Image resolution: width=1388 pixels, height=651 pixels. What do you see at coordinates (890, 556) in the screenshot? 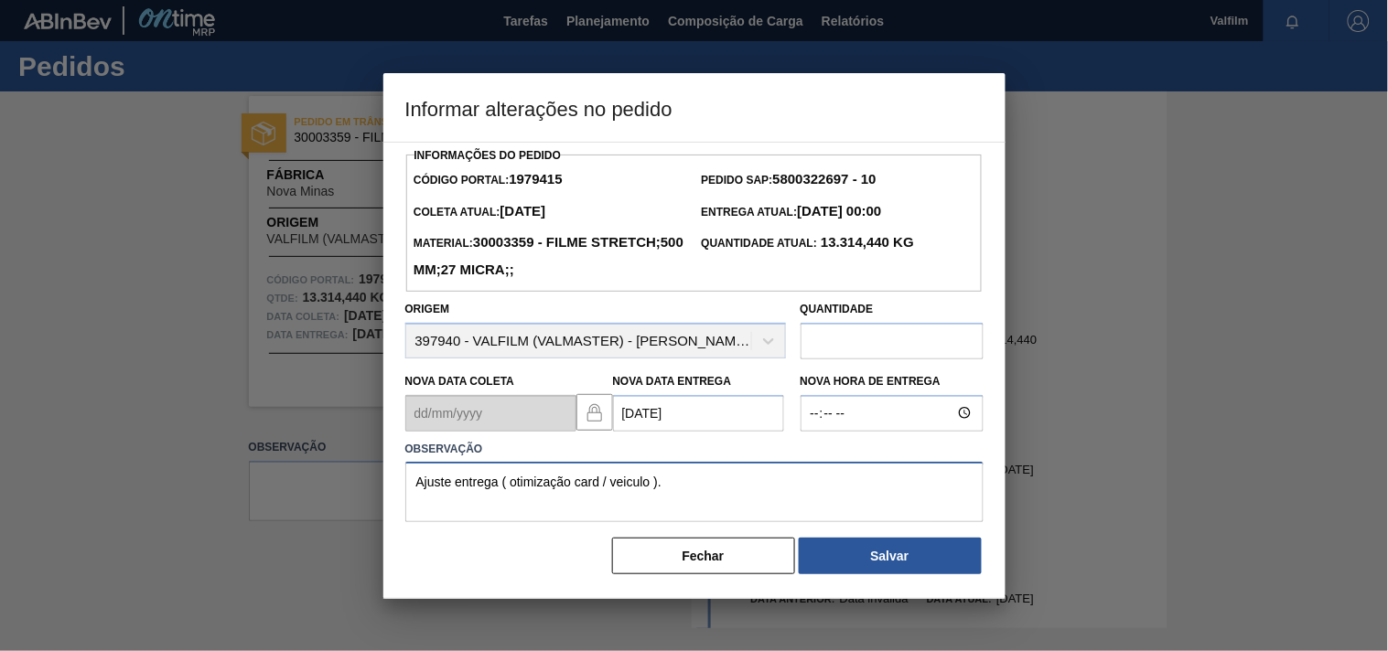
I see `button: Salvar` at bounding box center [890, 556].